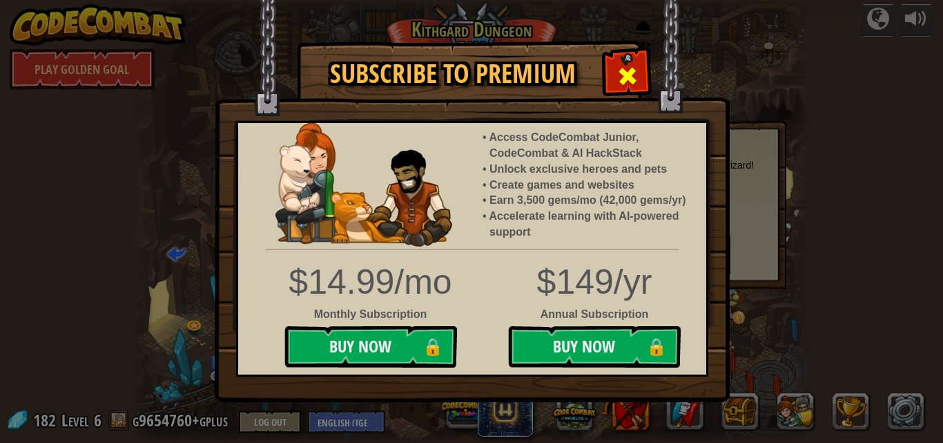 The height and width of the screenshot is (443, 943). What do you see at coordinates (453, 74) in the screenshot?
I see `h1: Subscribe to Premium` at bounding box center [453, 74].